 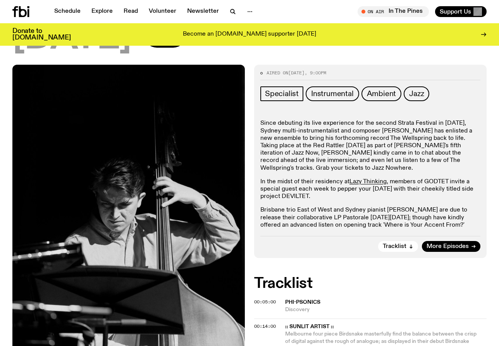 What do you see at coordinates (405, 168) in the screenshot?
I see `a: here` at bounding box center [405, 168].